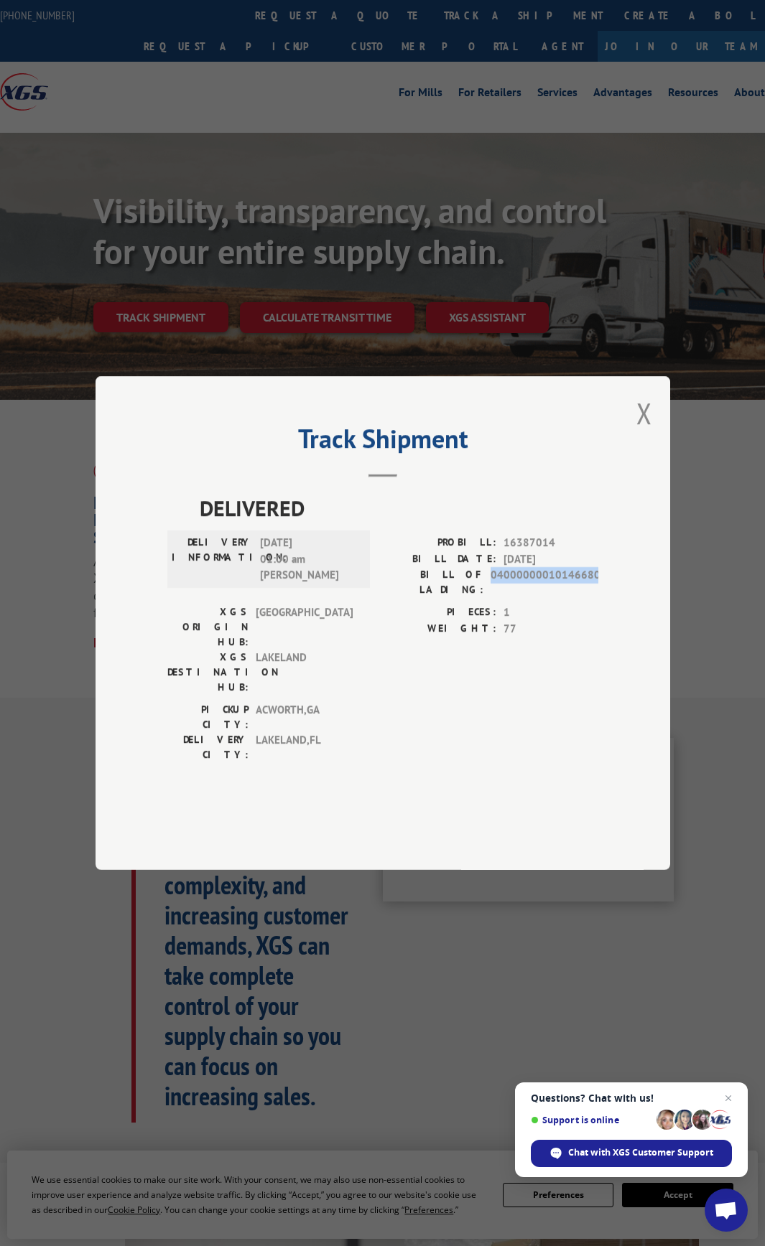  Describe the element at coordinates (439, 543) in the screenshot. I see `label: PROBILL:` at that location.